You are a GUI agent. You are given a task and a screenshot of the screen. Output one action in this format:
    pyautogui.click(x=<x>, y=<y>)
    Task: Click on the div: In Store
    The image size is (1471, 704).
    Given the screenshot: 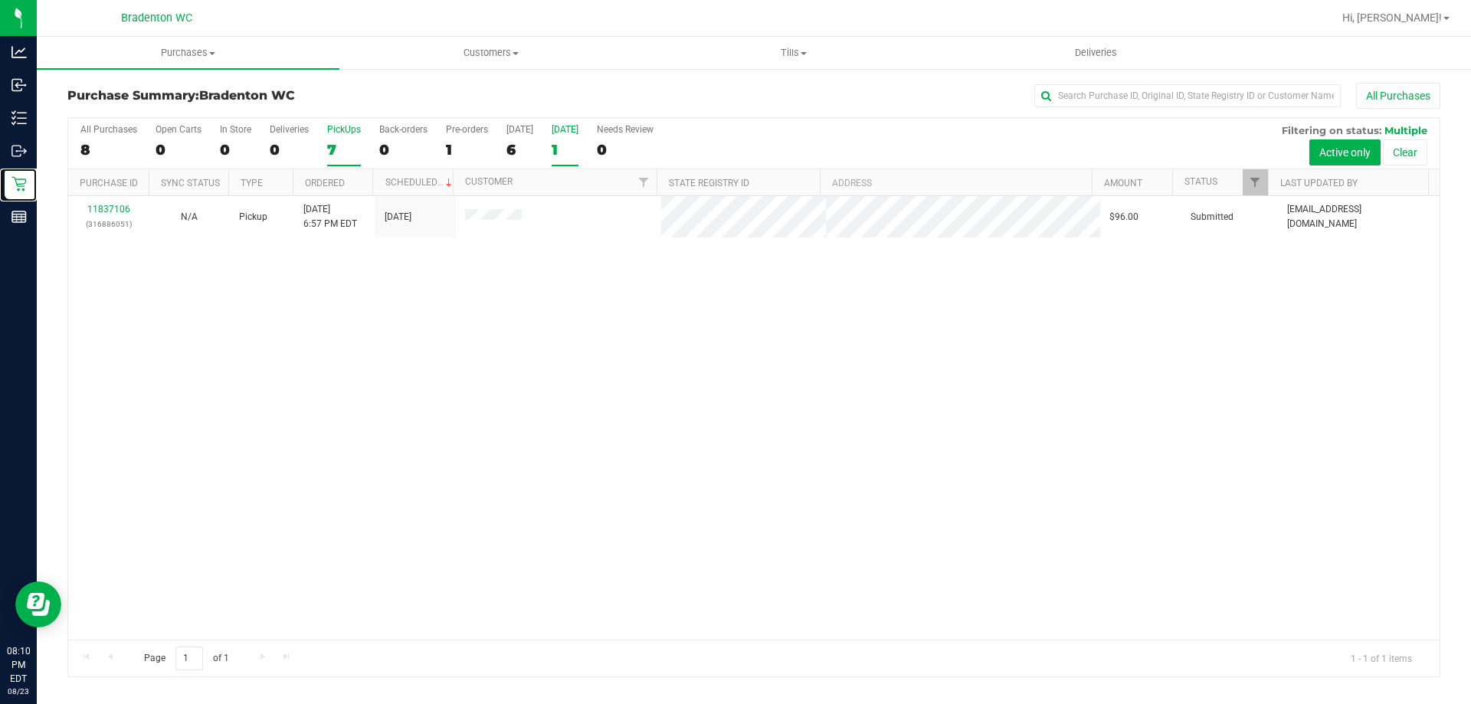 What is the action you would take?
    pyautogui.click(x=235, y=130)
    